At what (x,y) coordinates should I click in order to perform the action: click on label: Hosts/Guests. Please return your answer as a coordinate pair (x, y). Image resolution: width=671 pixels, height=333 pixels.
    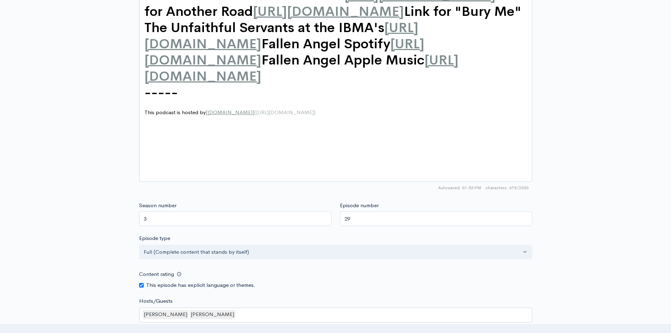
    Looking at the image, I should click on (156, 301).